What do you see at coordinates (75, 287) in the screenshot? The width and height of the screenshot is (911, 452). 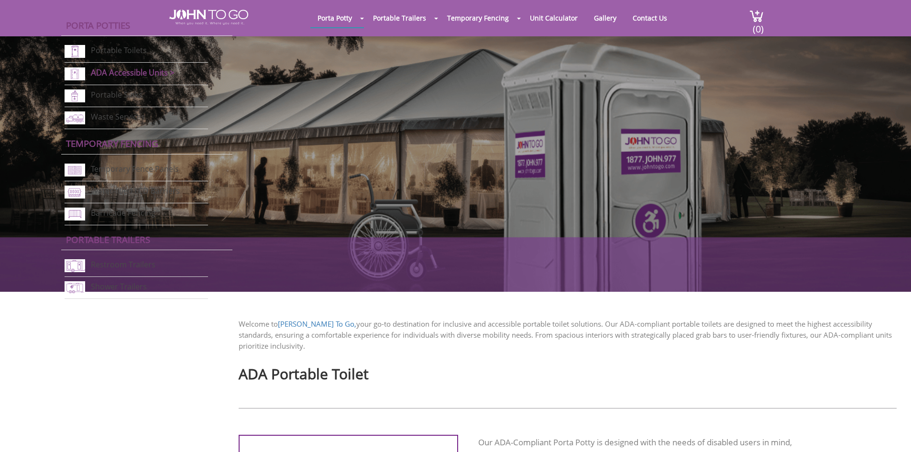 I see `img: shower-trailers-new.png` at bounding box center [75, 287].